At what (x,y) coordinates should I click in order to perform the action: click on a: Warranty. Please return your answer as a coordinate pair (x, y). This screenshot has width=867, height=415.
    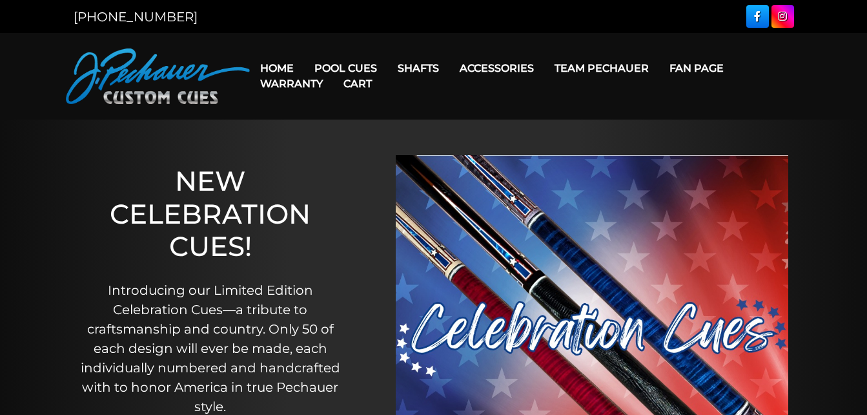
    Looking at the image, I should click on (291, 83).